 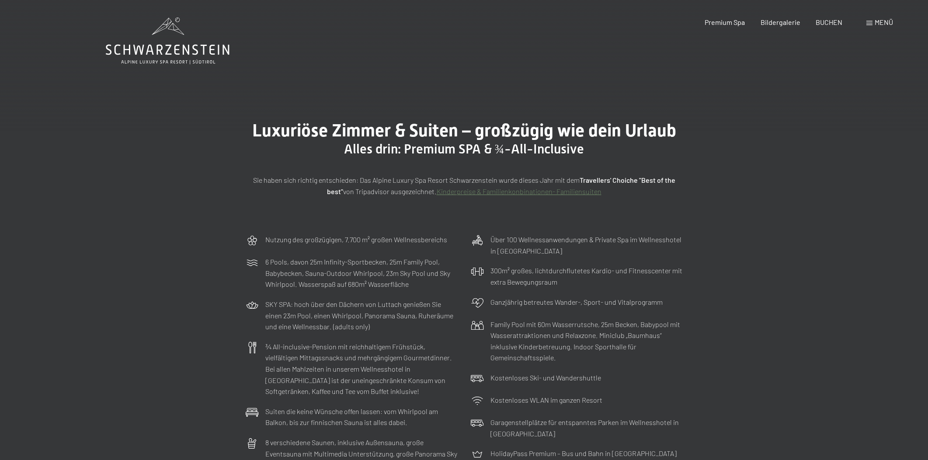 What do you see at coordinates (829, 22) in the screenshot?
I see `a: BUCHEN` at bounding box center [829, 22].